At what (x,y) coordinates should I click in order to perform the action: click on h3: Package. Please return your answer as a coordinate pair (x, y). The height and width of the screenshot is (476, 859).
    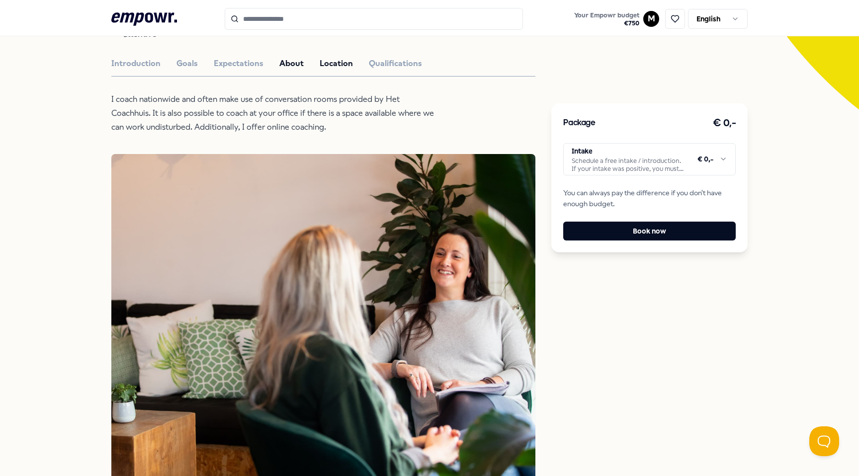
    Looking at the image, I should click on (579, 123).